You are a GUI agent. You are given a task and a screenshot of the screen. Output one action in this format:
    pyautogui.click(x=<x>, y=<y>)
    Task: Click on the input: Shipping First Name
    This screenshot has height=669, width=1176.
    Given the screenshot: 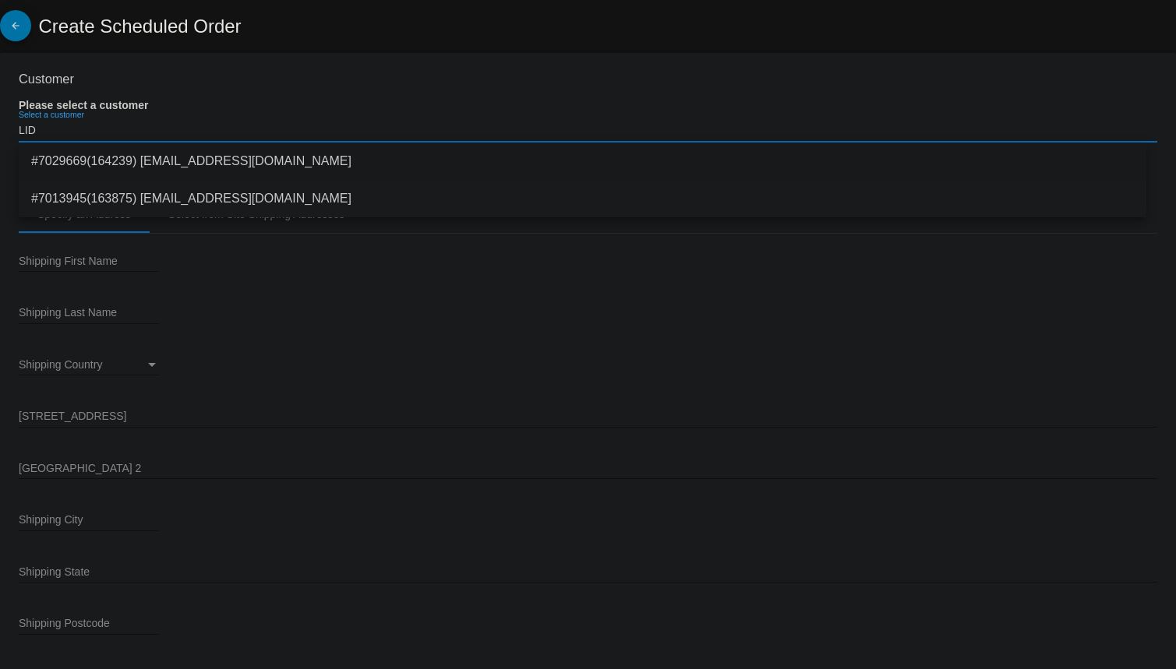 What is the action you would take?
    pyautogui.click(x=89, y=262)
    